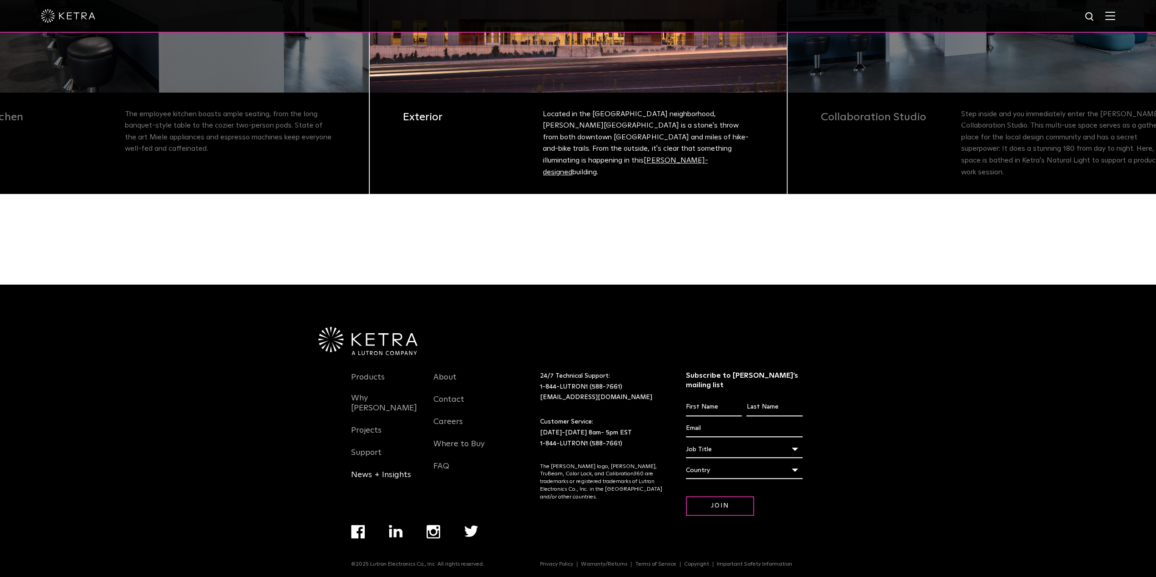 The height and width of the screenshot is (577, 1156). Describe the element at coordinates (604, 564) in the screenshot. I see `a: Warranty/Returns` at that location.